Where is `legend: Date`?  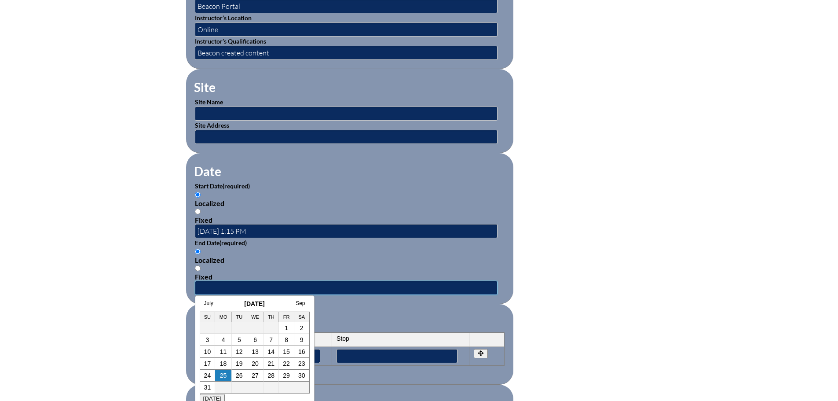
legend: Date is located at coordinates (208, 171).